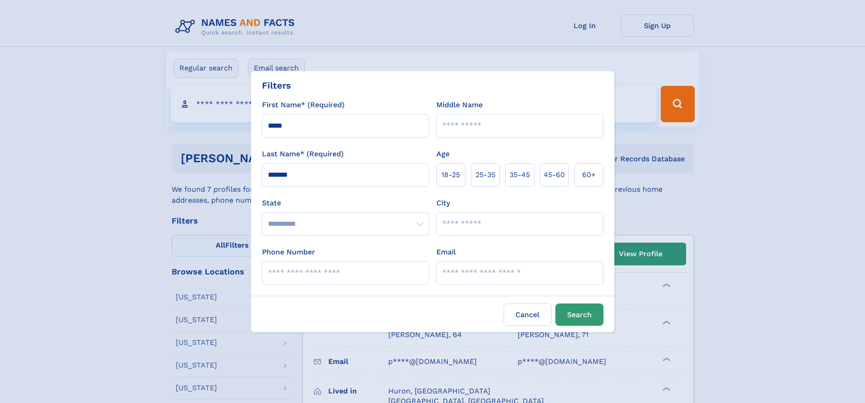  What do you see at coordinates (528, 314) in the screenshot?
I see `label: Cancel` at bounding box center [528, 314].